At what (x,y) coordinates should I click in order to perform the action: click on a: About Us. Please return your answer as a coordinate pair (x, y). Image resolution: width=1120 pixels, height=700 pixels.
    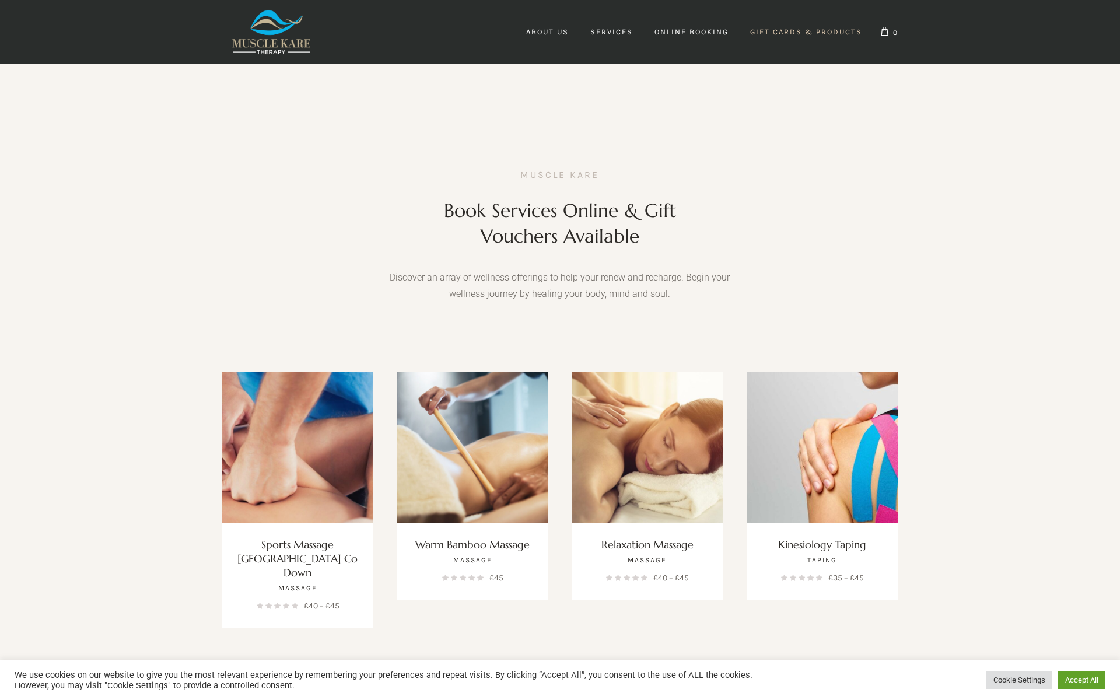
    Looking at the image, I should click on (547, 32).